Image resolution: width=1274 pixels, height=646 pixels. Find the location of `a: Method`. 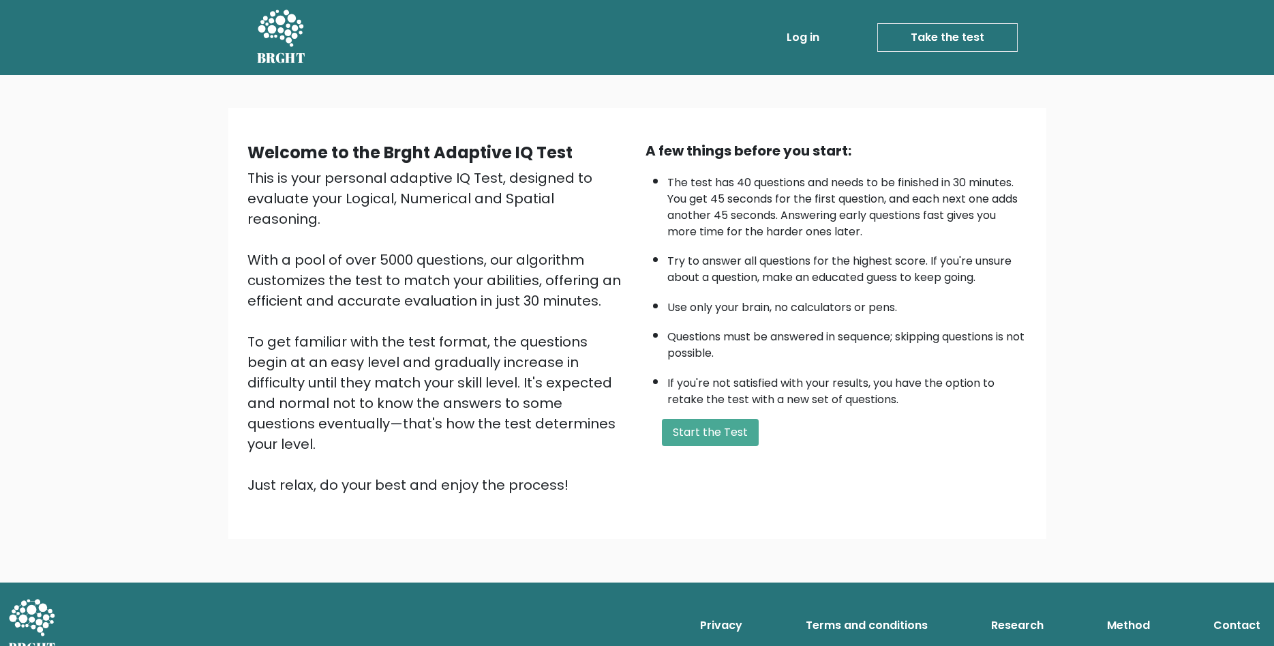

a: Method is located at coordinates (1128, 625).